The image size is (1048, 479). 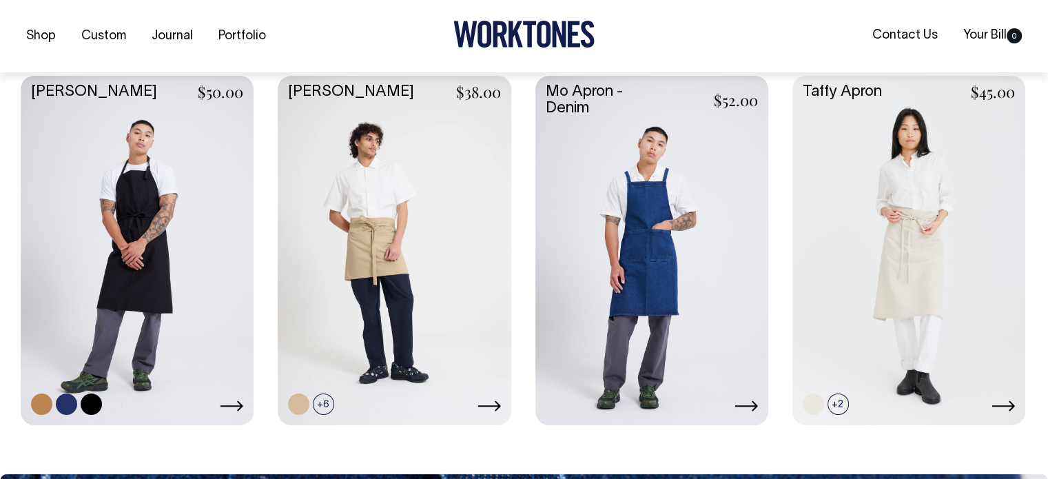 I want to click on a: Contact Us, so click(x=904, y=35).